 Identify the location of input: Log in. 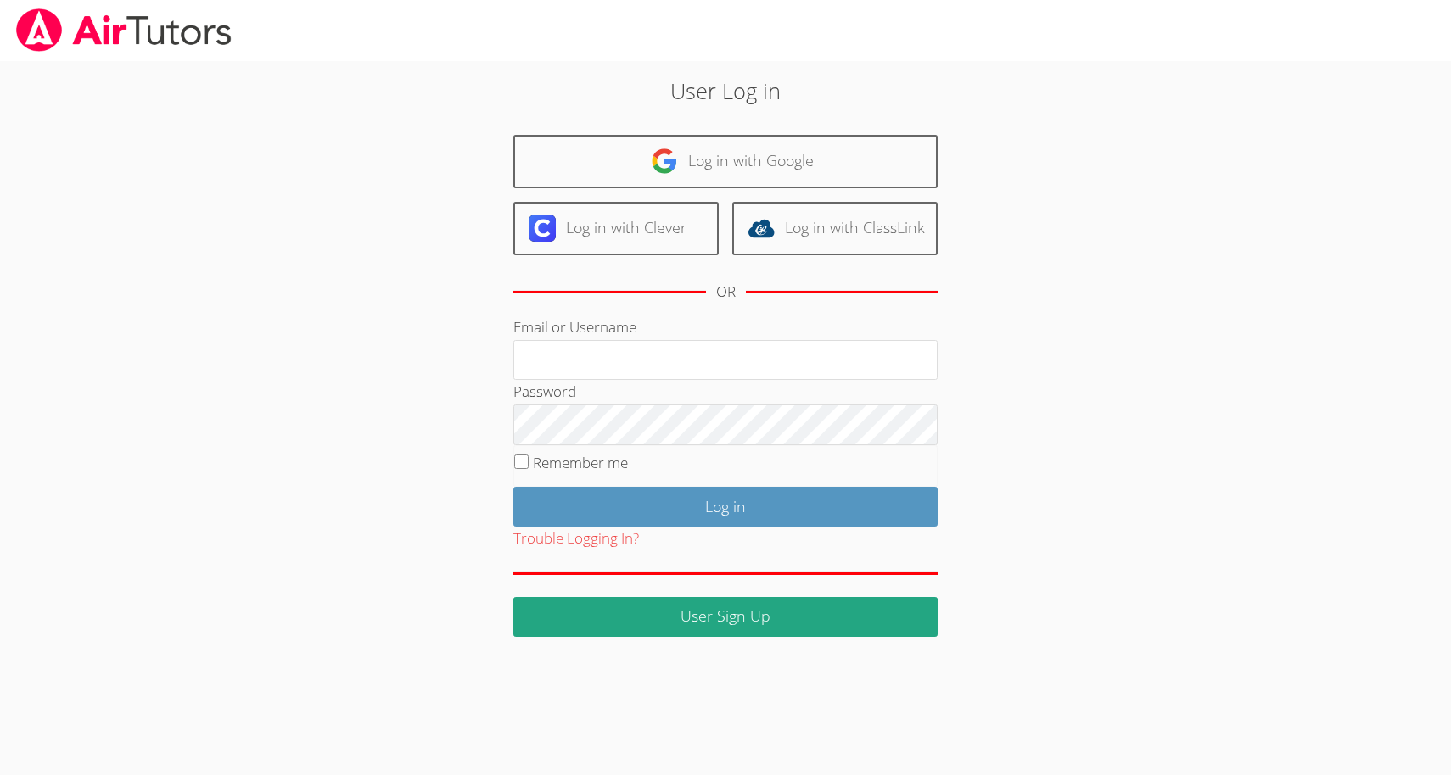
(725, 506).